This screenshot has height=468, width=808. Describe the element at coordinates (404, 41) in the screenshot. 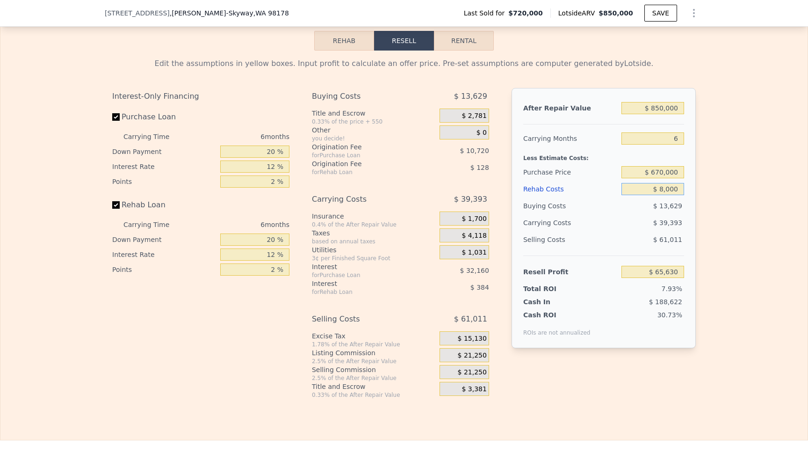

I see `button: Resell` at that location.